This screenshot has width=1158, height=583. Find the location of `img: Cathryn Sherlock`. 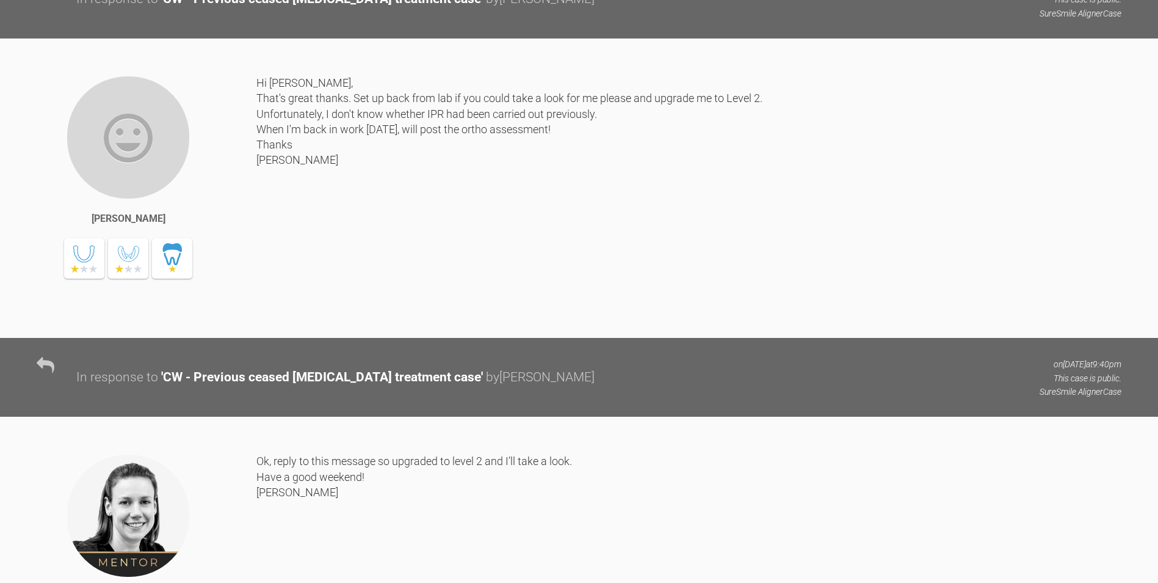

img: Cathryn Sherlock is located at coordinates (128, 137).